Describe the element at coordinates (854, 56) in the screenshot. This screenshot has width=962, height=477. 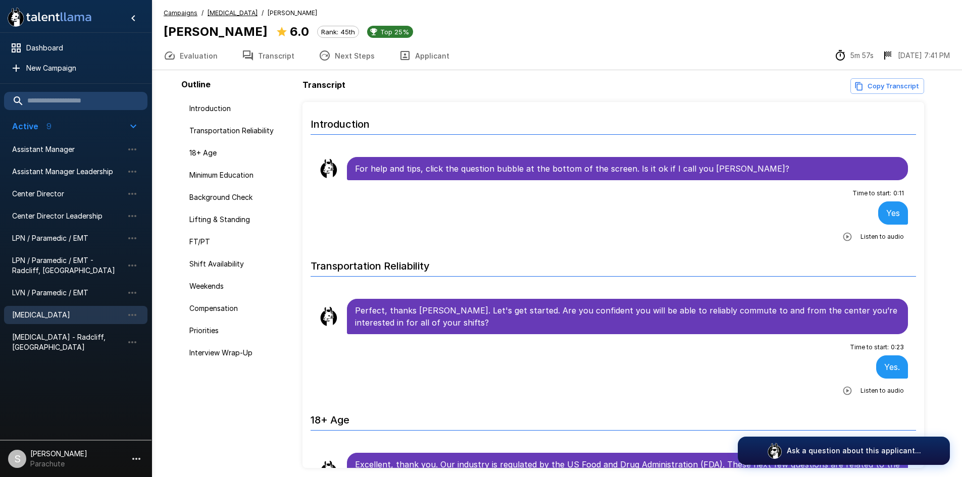
I see `div: The time between starting and completing the interview` at that location.